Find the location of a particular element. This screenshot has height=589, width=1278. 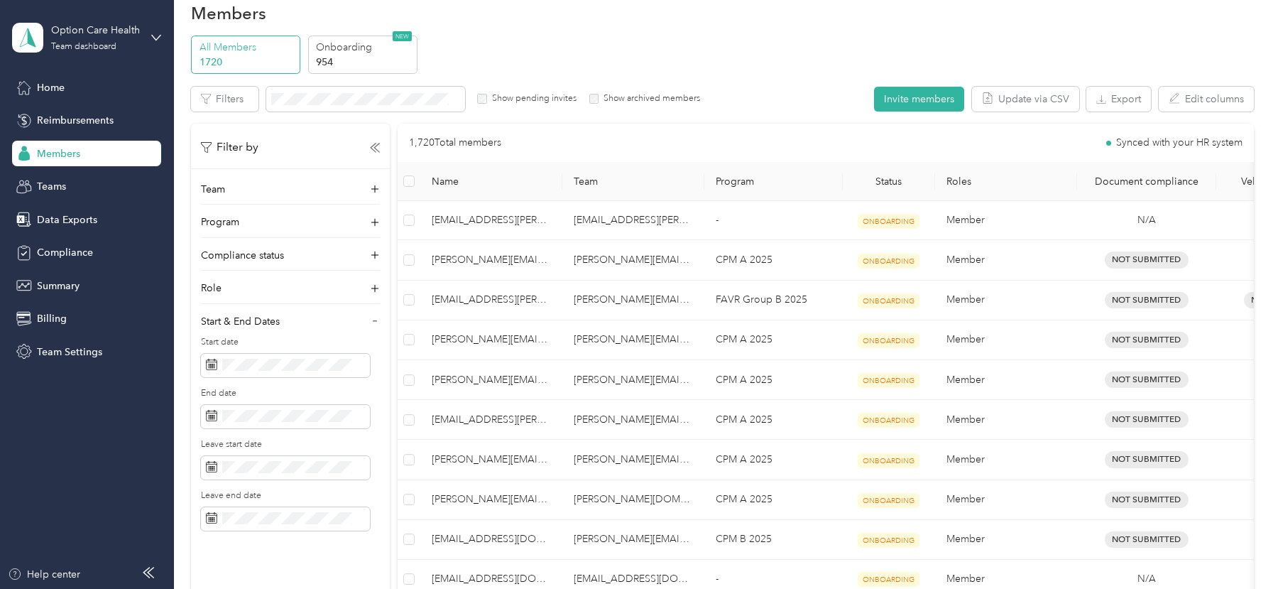

td: robert.zarnowski@optioncare.com is located at coordinates (633, 540).